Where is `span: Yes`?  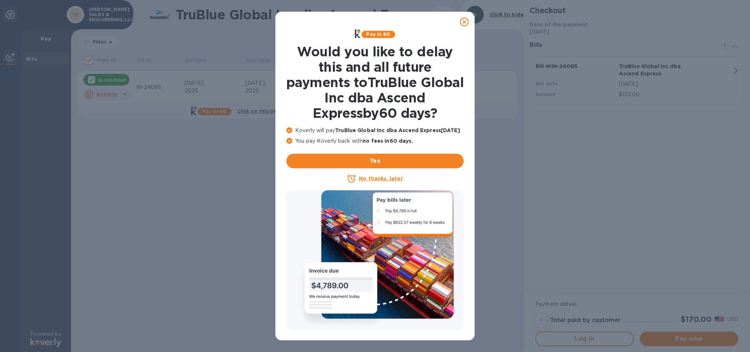
span: Yes is located at coordinates (375, 161).